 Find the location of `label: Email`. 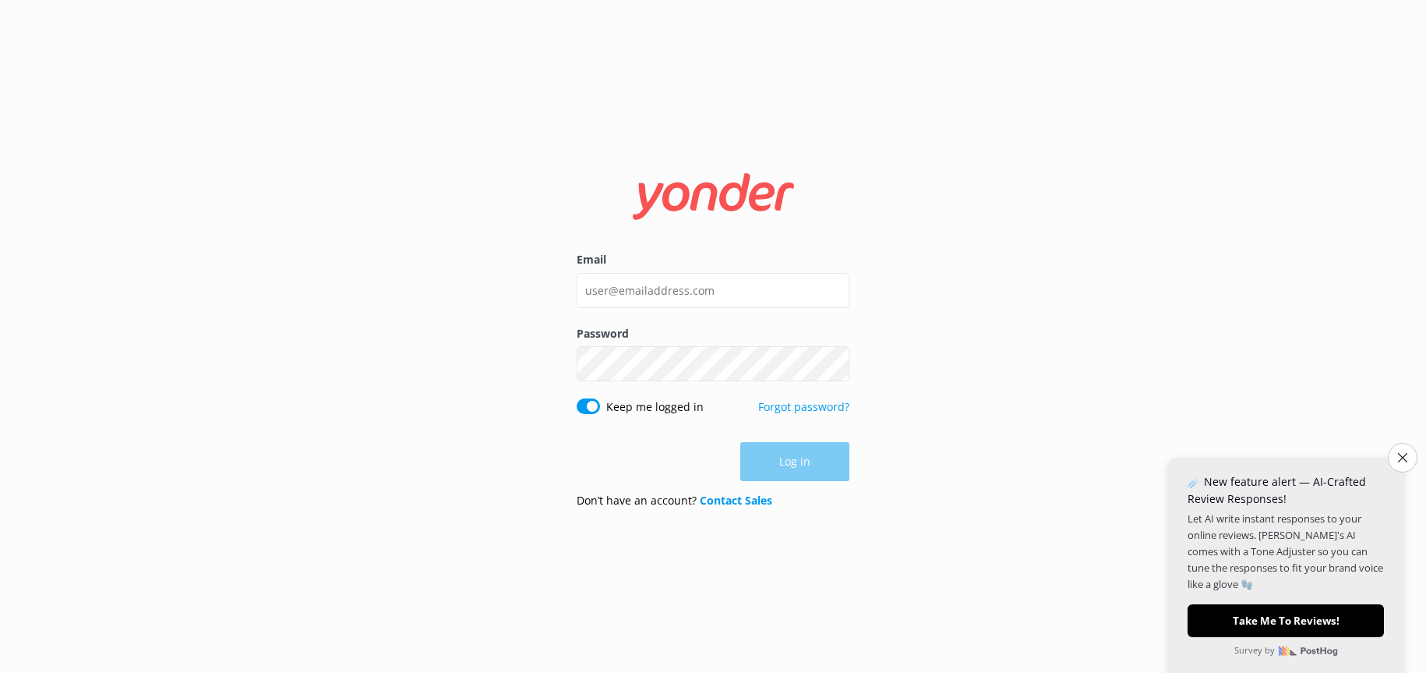

label: Email is located at coordinates (713, 260).